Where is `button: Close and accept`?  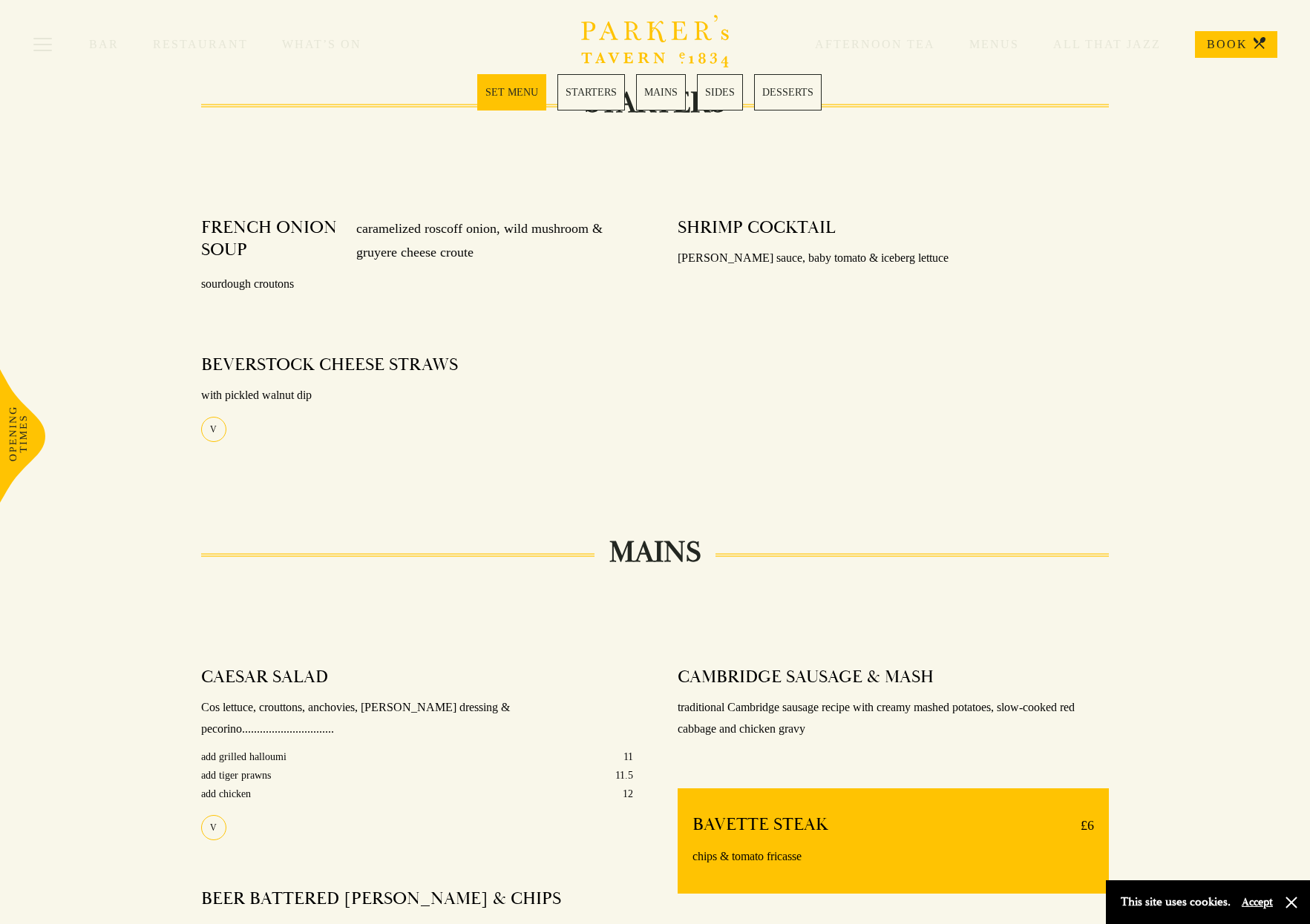 button: Close and accept is located at coordinates (1291, 903).